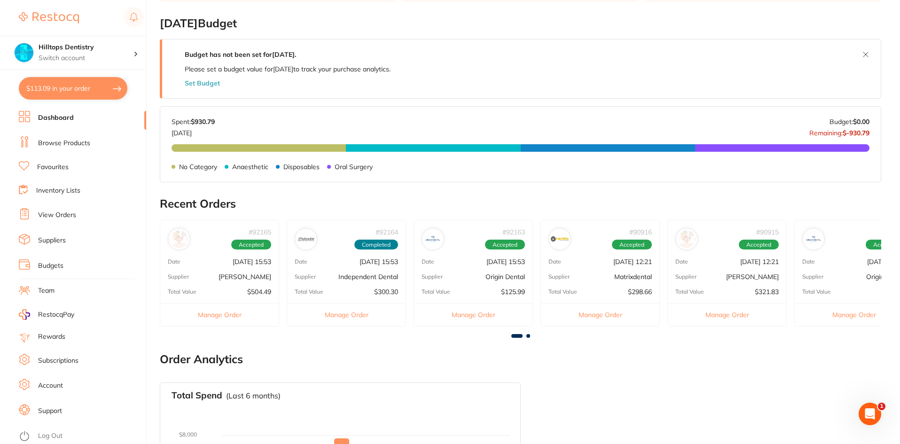 Image resolution: width=900 pixels, height=444 pixels. I want to click on img: Restocq Logo, so click(49, 18).